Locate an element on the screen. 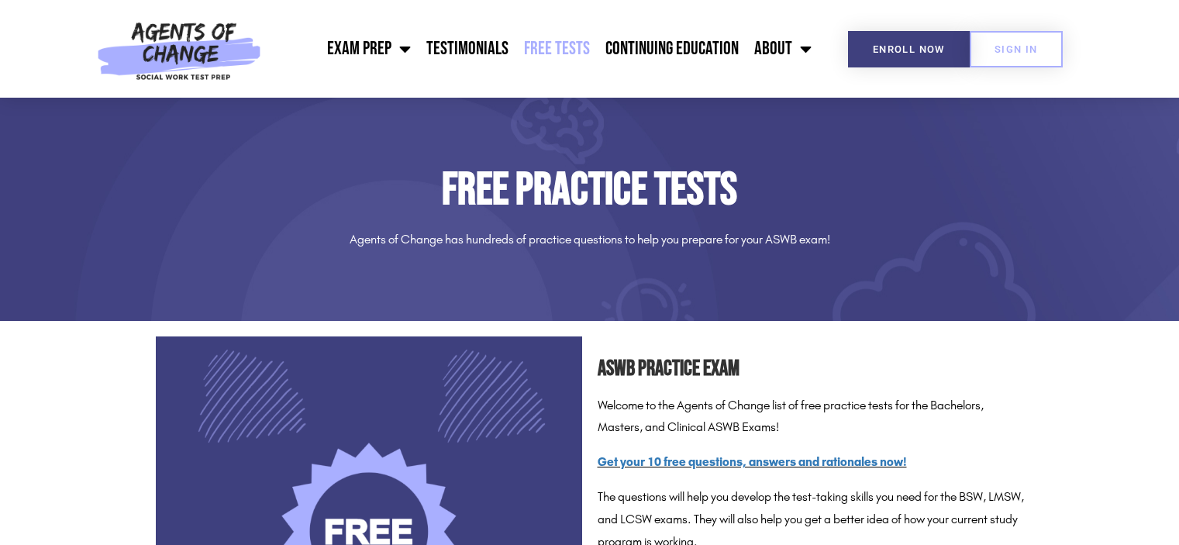 This screenshot has width=1179, height=545. span: SIGN IN is located at coordinates (1016, 49).